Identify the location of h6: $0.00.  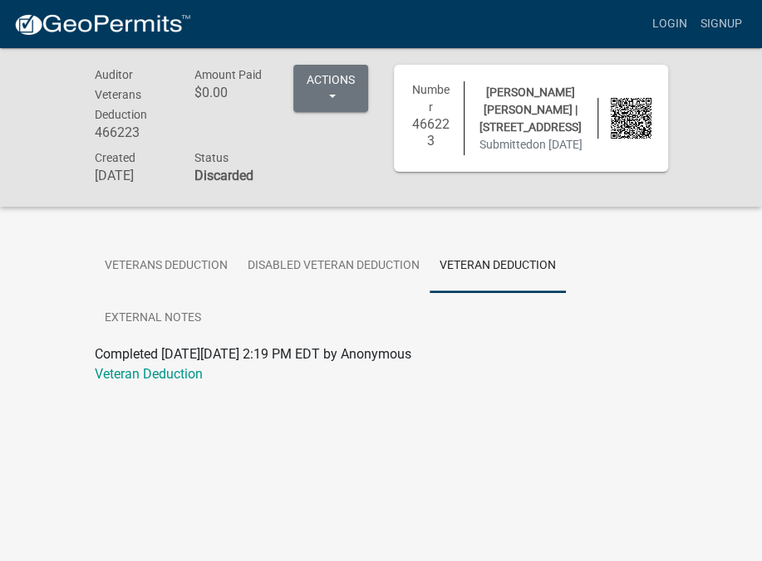
(231, 92).